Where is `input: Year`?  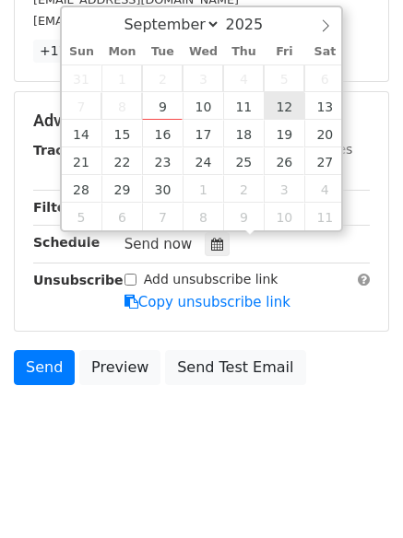 input: Year is located at coordinates (254, 24).